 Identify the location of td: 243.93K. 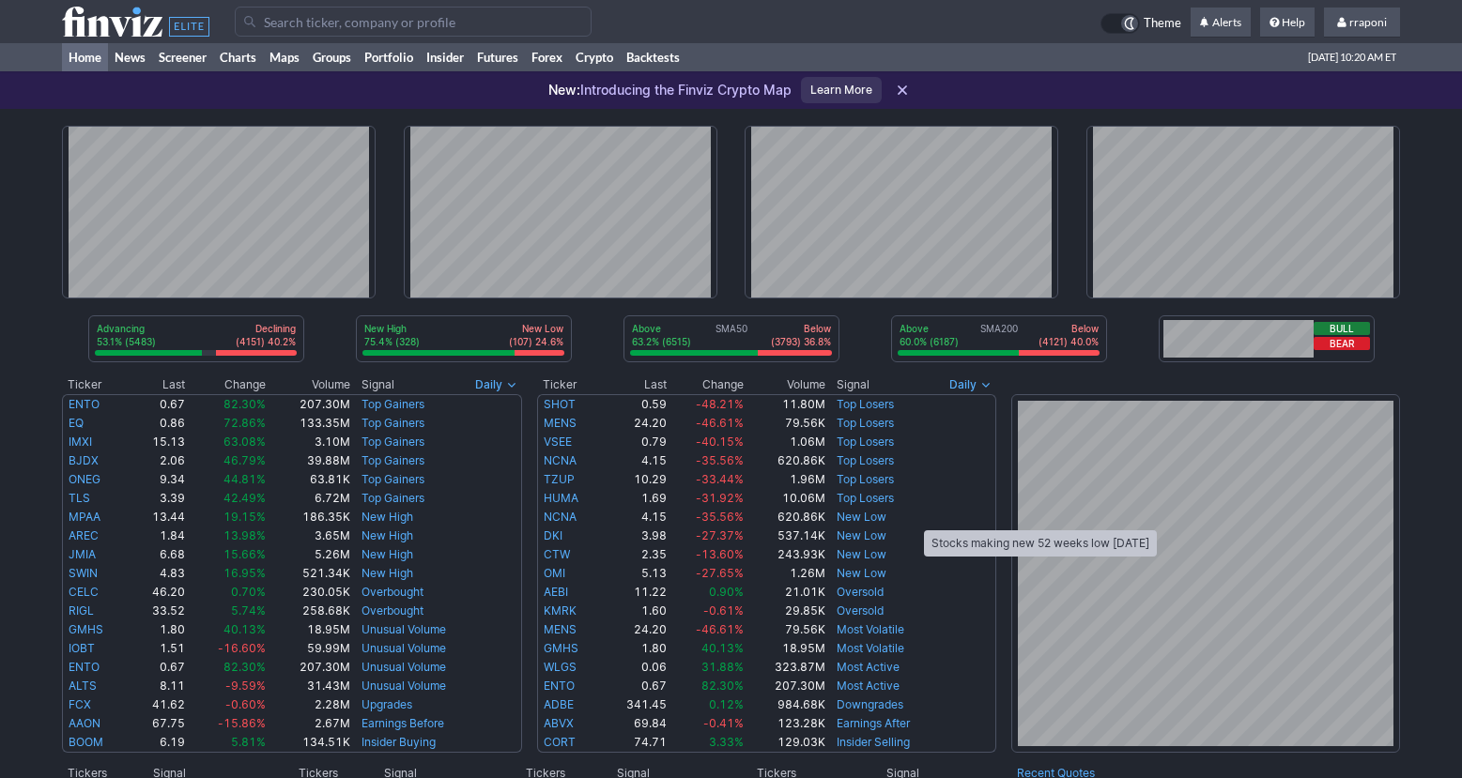
(785, 555).